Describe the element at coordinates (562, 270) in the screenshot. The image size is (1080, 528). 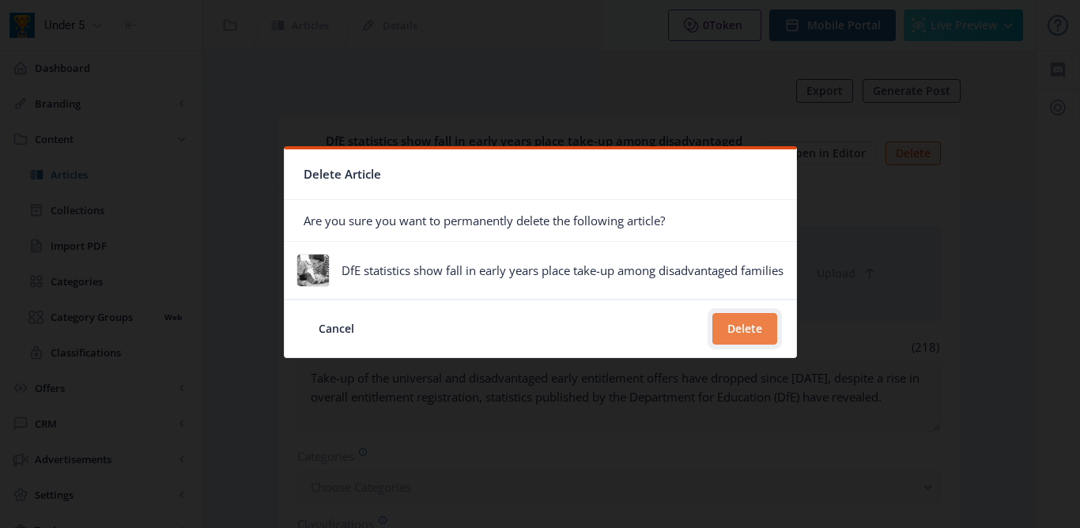
I see `div: DfE statistics show fall in early years place take-up among disadvantaged families` at that location.